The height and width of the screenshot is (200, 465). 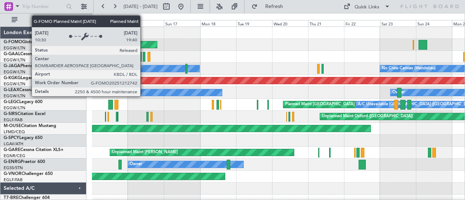 I want to click on a: G-FOMOGlobal 6000, so click(x=25, y=42).